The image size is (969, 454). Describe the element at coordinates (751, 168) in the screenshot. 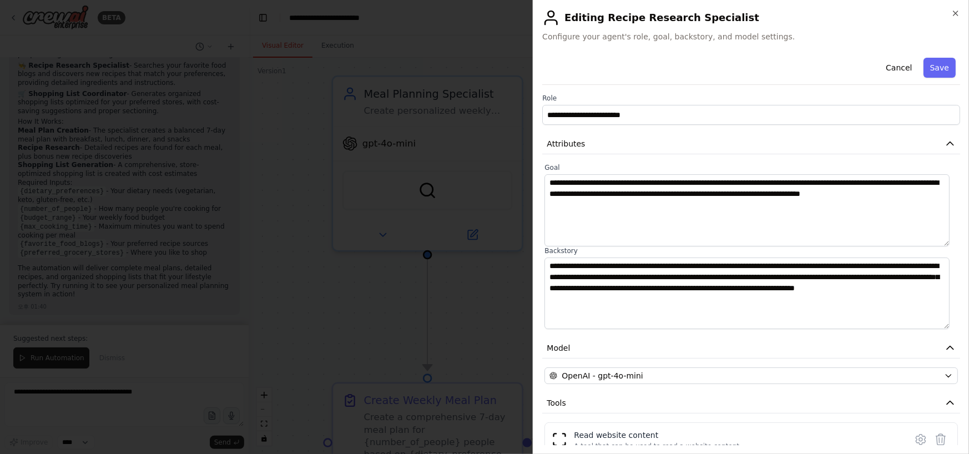

I see `label: Goal` at that location.